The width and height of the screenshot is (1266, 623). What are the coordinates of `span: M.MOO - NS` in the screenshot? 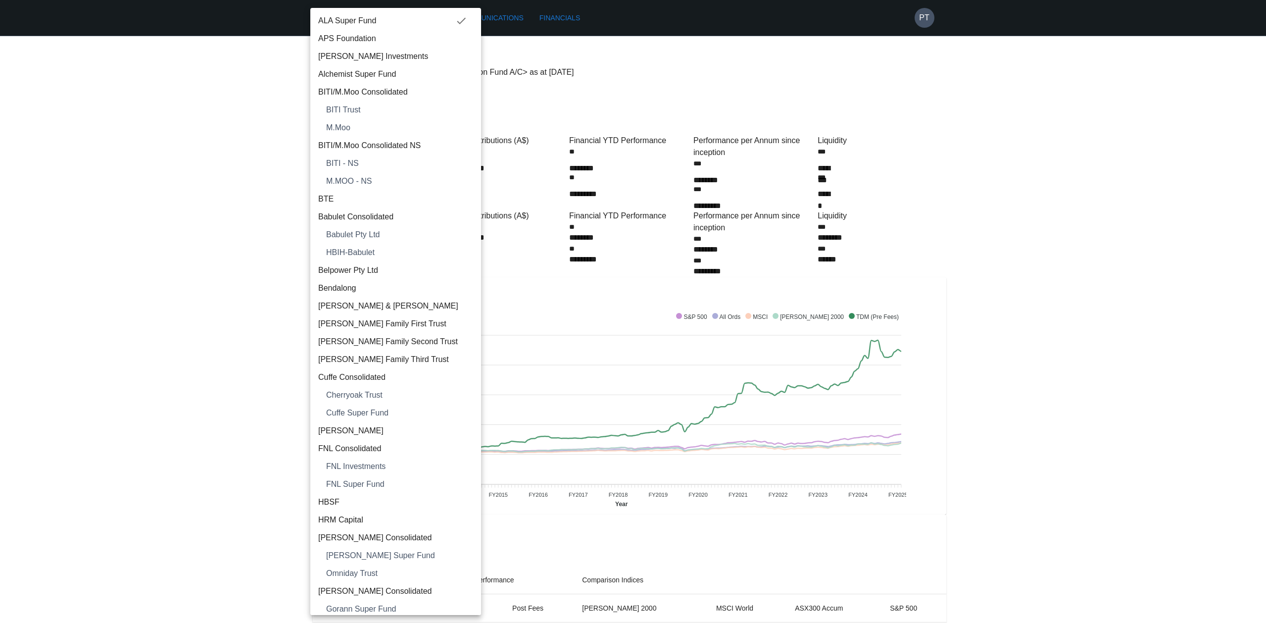 It's located at (399, 181).